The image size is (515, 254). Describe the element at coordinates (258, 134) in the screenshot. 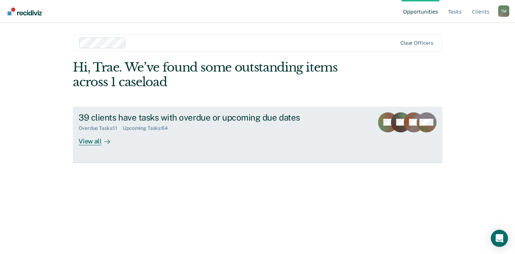

I see `a: 39 clients have tasks with overdue or upcoming due datesOverdue Tasks:11Upcoming Tasks:64View all` at that location.